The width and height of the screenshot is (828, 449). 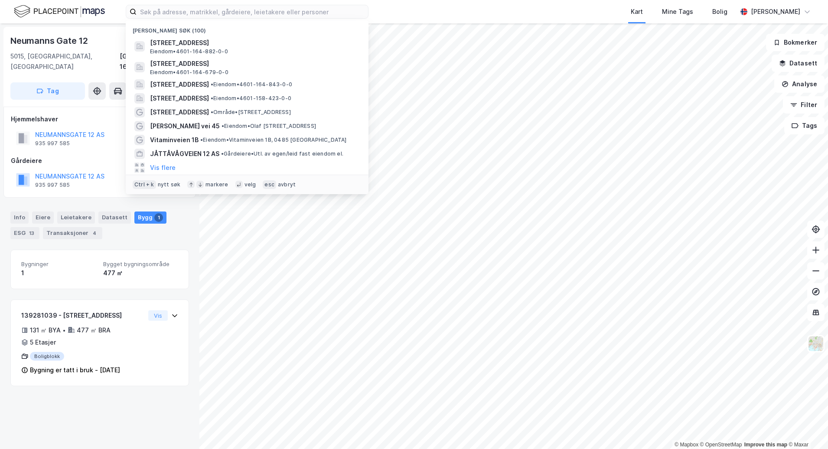 I want to click on div: nytt søk, so click(x=169, y=185).